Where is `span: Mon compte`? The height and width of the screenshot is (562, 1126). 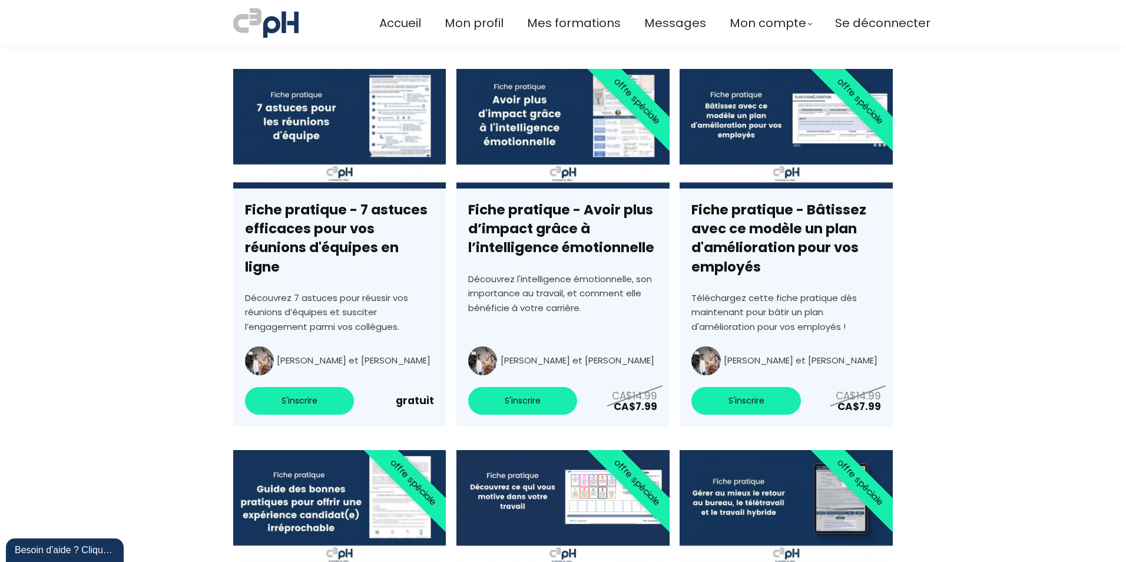
span: Mon compte is located at coordinates (768, 23).